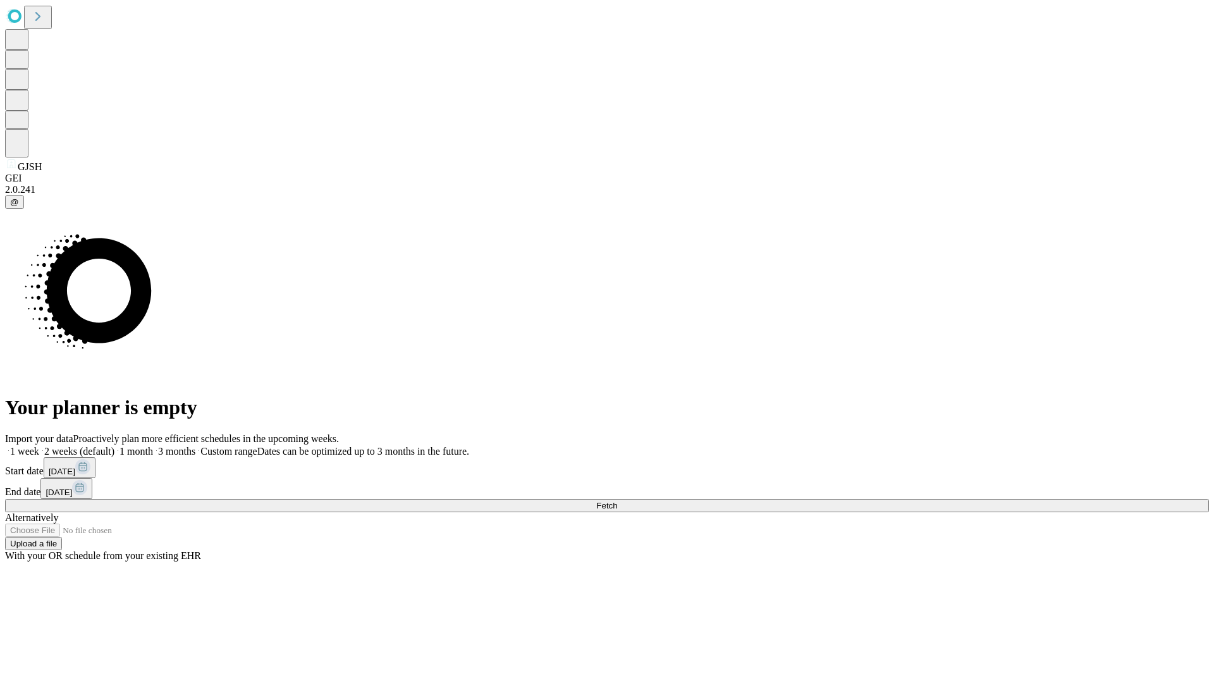 The width and height of the screenshot is (1214, 683). What do you see at coordinates (32, 517) in the screenshot?
I see `span: Alternatively` at bounding box center [32, 517].